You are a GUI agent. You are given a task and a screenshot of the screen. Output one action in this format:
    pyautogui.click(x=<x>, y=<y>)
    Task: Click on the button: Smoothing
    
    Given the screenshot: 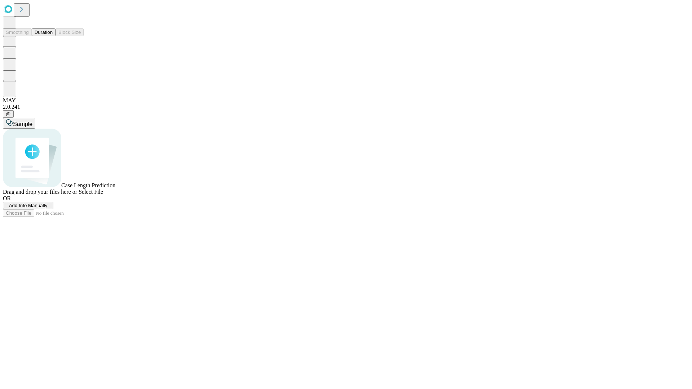 What is the action you would take?
    pyautogui.click(x=17, y=32)
    